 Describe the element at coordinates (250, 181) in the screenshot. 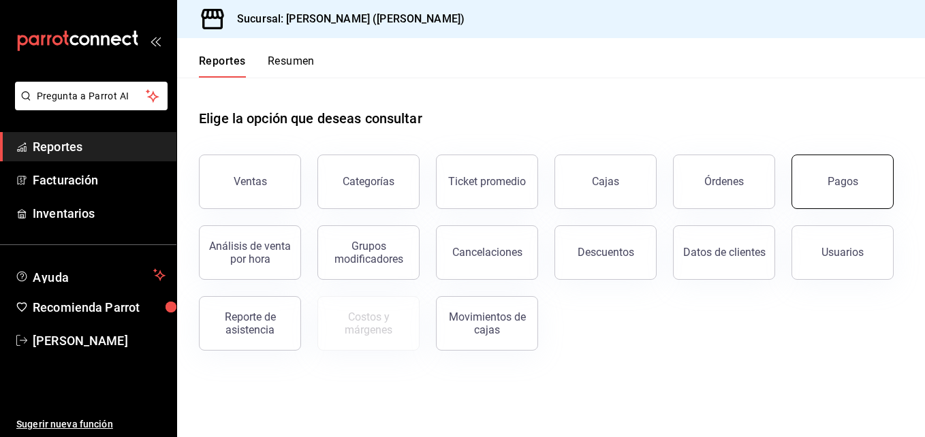

I see `div: Ventas` at that location.